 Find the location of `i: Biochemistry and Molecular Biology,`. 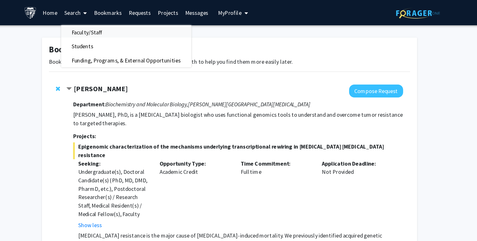

i: Biochemistry and Molecular Biology, is located at coordinates (164, 94).